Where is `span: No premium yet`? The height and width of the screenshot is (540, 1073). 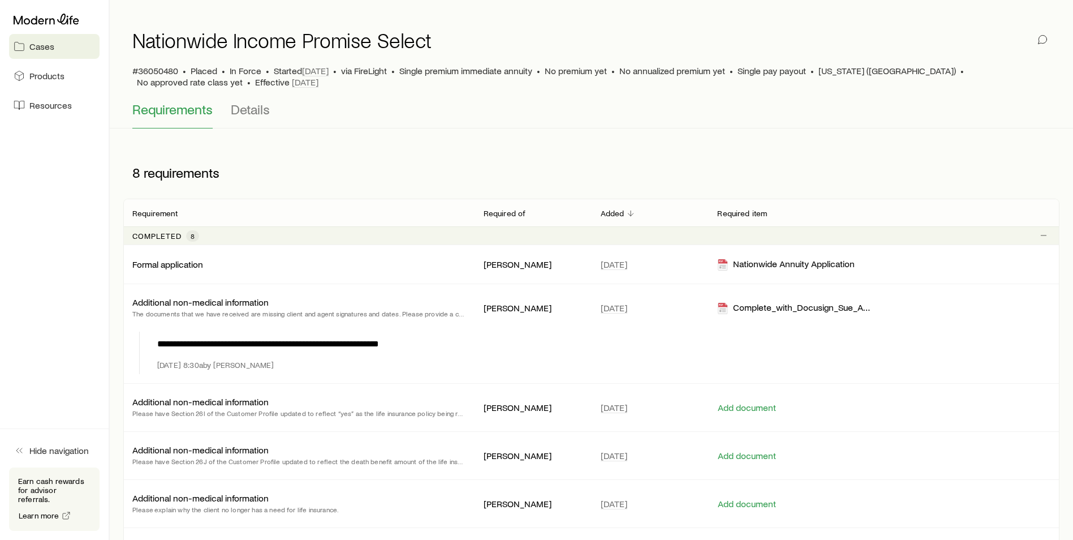
span: No premium yet is located at coordinates (576, 71).